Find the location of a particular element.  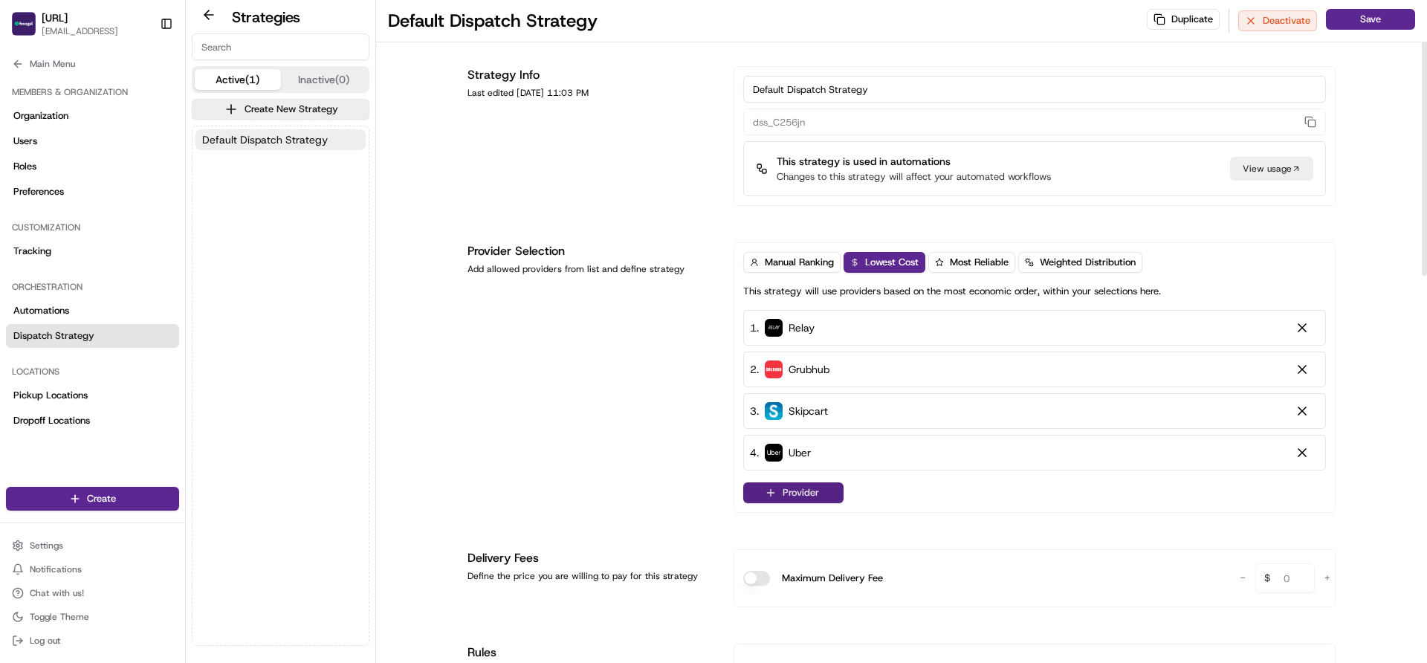

a: Default Dispatch Strategy is located at coordinates (280, 140).